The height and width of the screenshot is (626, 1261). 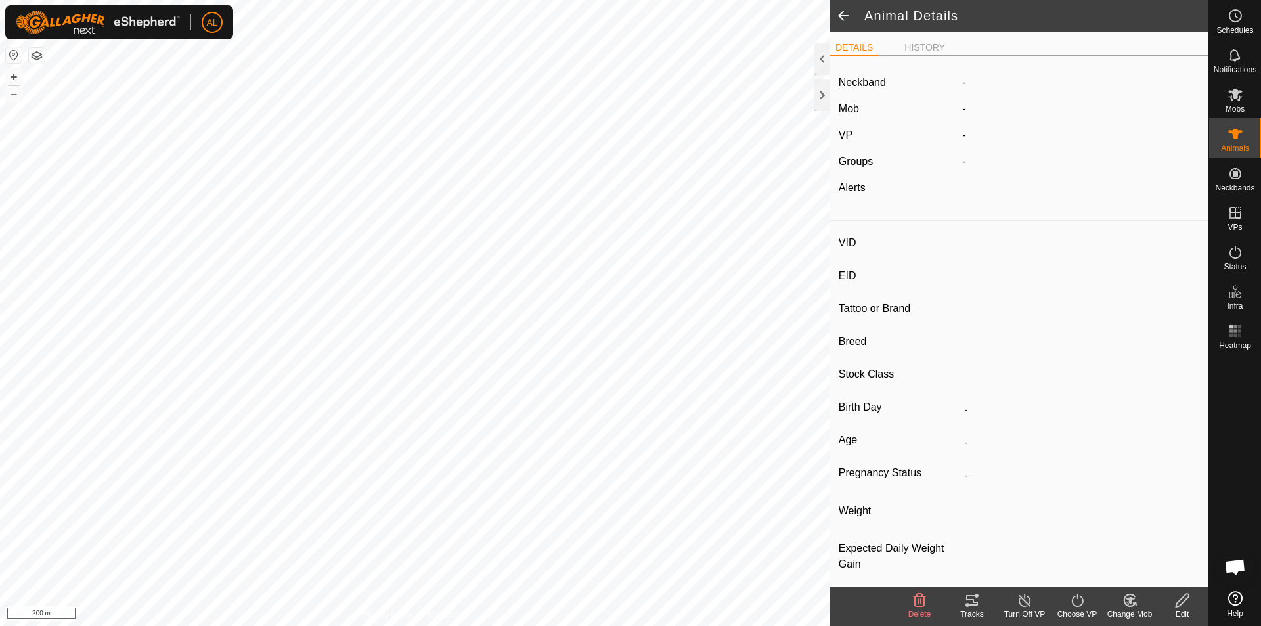 What do you see at coordinates (447, 615) in the screenshot?
I see `a: Contact Us` at bounding box center [447, 615].